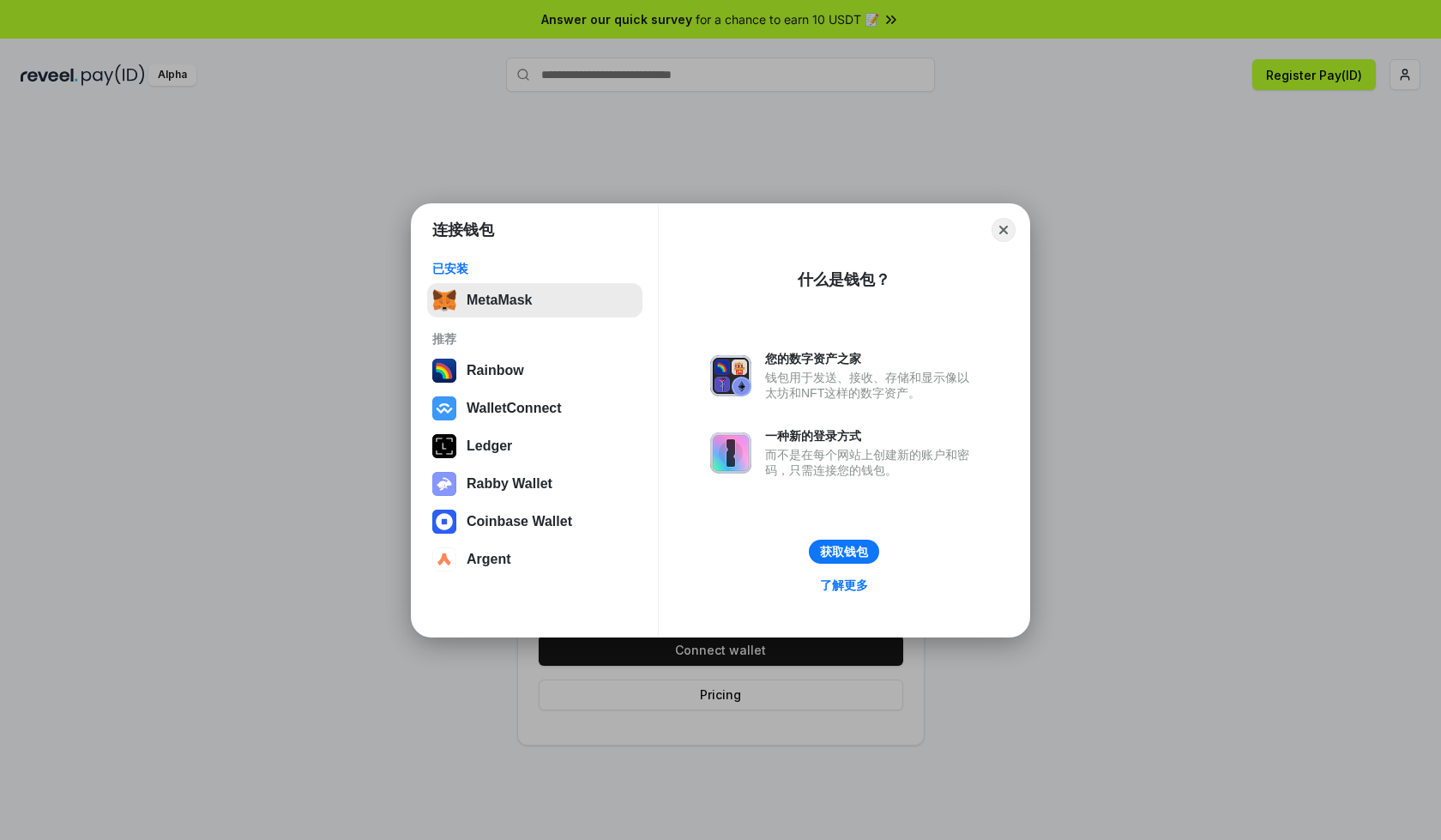 Image resolution: width=1441 pixels, height=840 pixels. What do you see at coordinates (872, 358) in the screenshot?
I see `div: 您的数字资产之家` at bounding box center [872, 358].